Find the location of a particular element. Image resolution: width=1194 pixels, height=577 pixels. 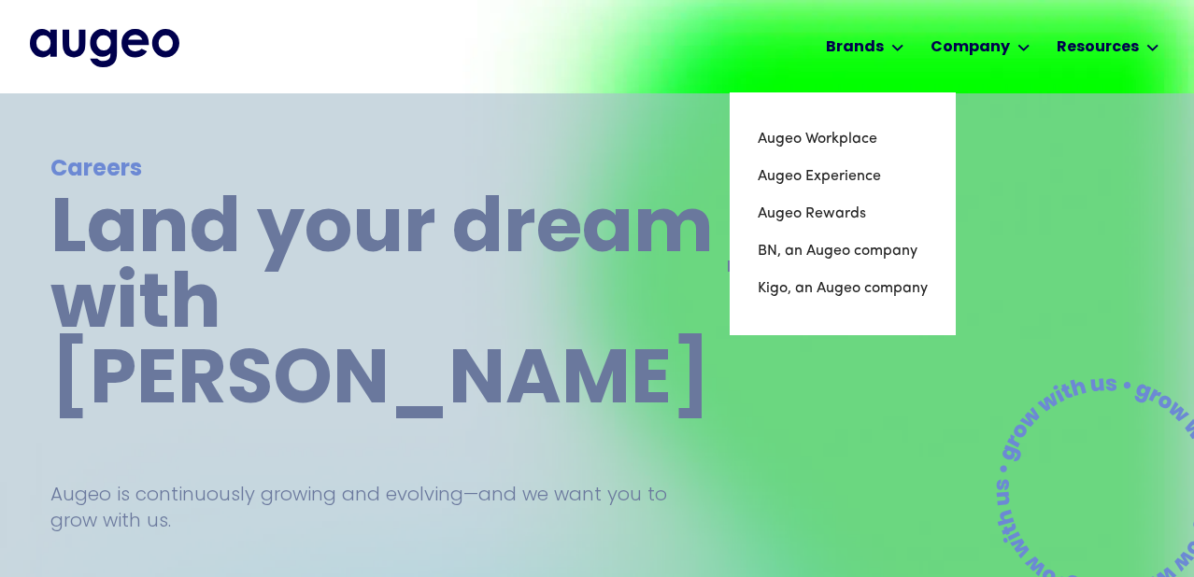

nav: Brands is located at coordinates (843, 214).